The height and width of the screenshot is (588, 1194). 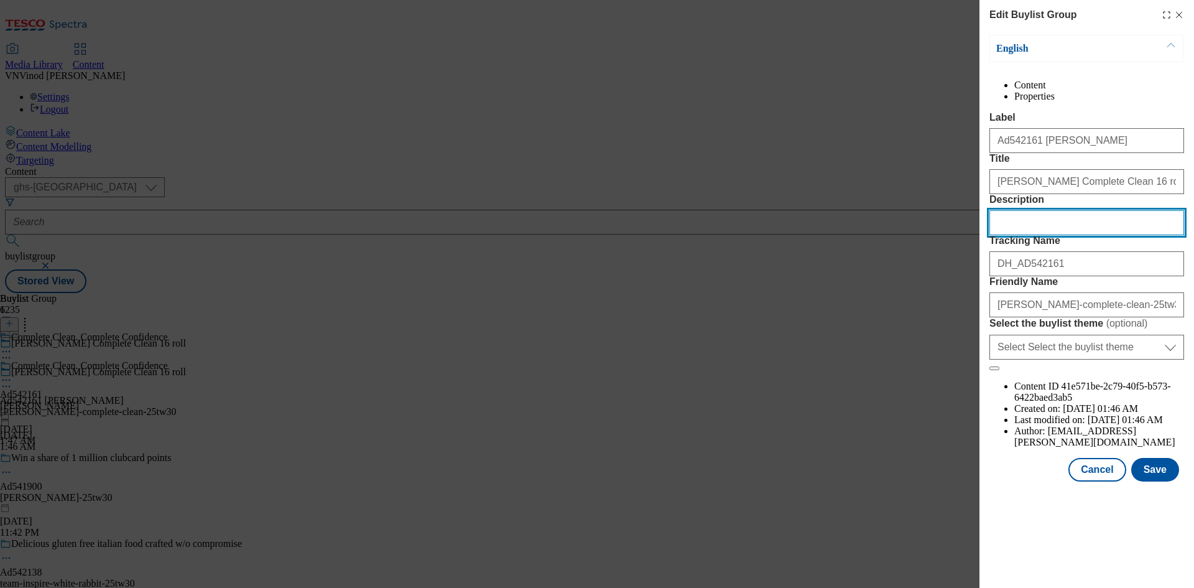 What do you see at coordinates (1087, 264) in the screenshot?
I see `input: Enter Tracking Name` at bounding box center [1087, 264].